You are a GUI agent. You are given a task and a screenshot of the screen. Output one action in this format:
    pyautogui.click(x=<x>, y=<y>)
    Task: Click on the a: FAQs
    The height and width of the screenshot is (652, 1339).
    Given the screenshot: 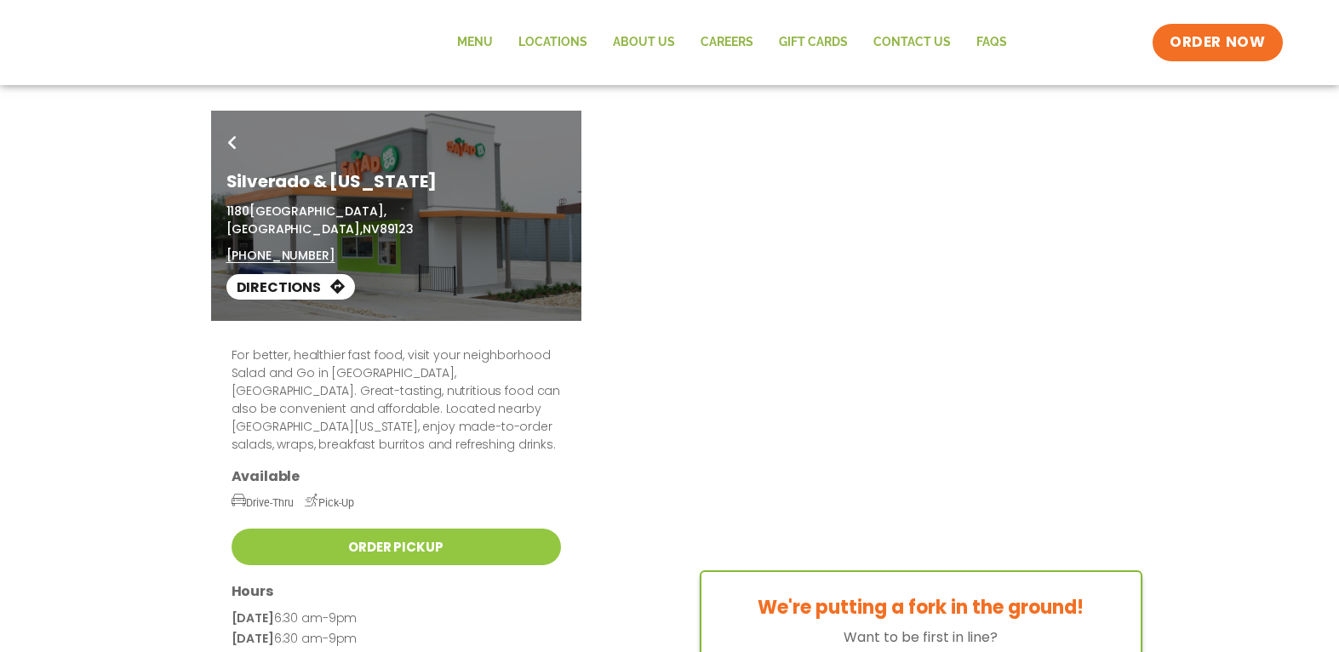 What is the action you would take?
    pyautogui.click(x=992, y=43)
    